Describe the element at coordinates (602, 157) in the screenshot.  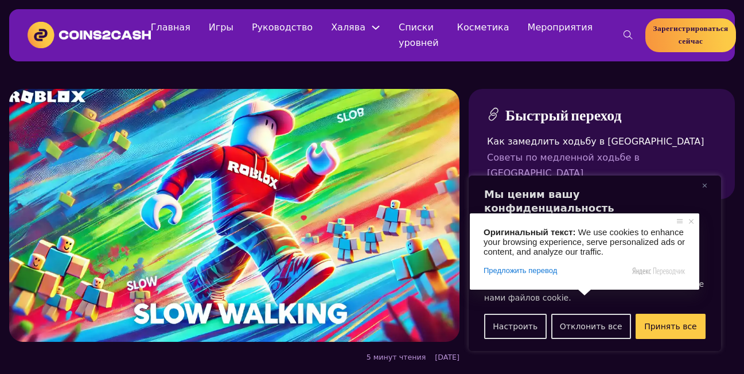
I see `nav: Содержание` at that location.